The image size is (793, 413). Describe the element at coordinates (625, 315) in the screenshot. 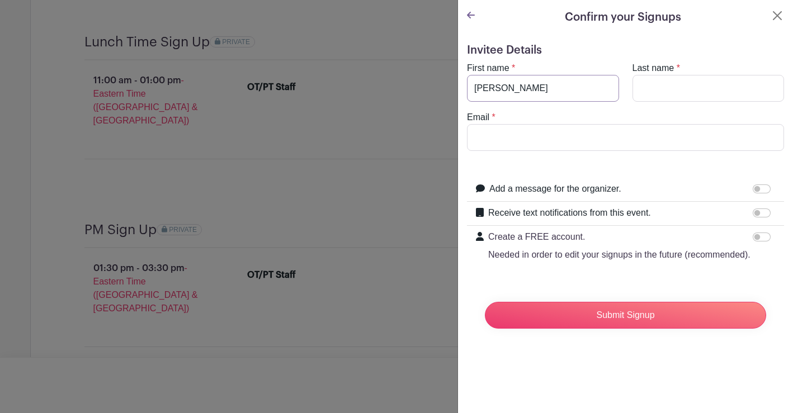

I see `input: Submit Signup` at that location.